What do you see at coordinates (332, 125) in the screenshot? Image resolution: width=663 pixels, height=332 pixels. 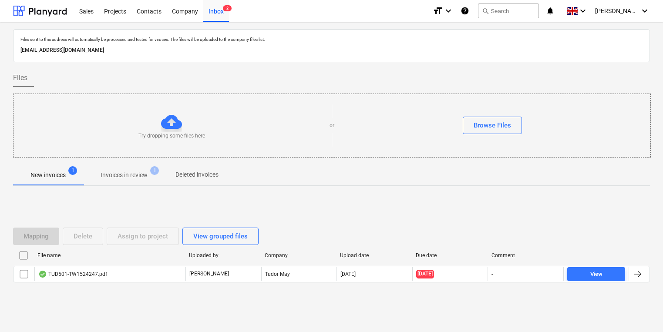 I see `p: or` at bounding box center [332, 125].